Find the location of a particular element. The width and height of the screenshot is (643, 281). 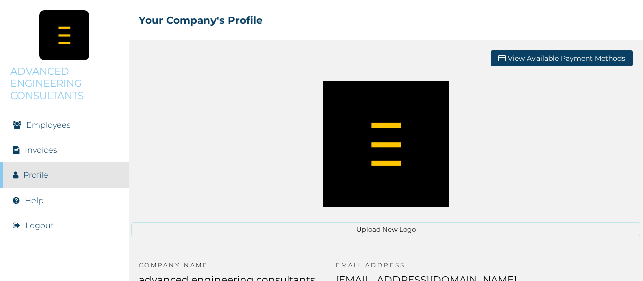

a: Profile is located at coordinates (36, 175).